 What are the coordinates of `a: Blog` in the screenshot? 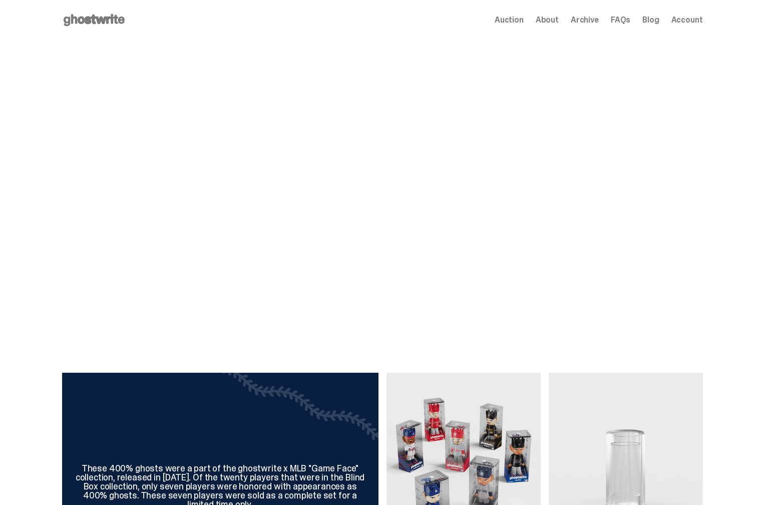 It's located at (651, 20).